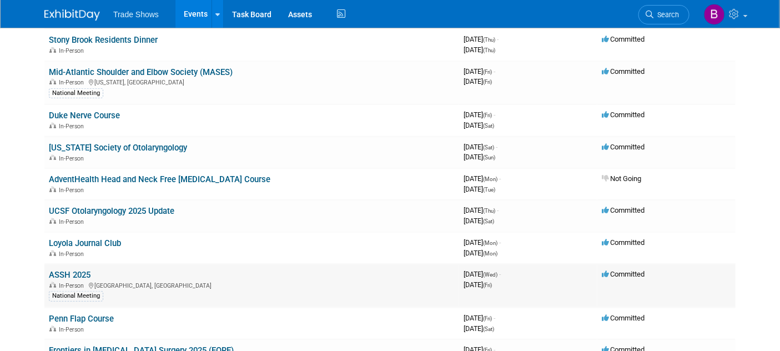 Image resolution: width=780 pixels, height=351 pixels. What do you see at coordinates (84, 116) in the screenshot?
I see `a: Duke Nerve Course` at bounding box center [84, 116].